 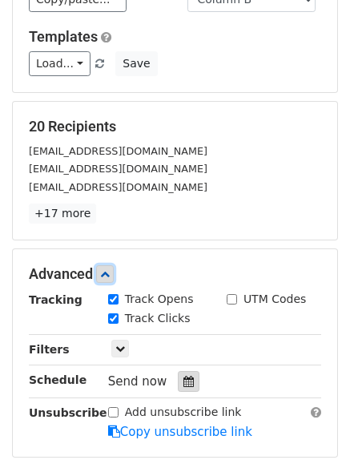 I want to click on label: UTM Codes, so click(x=275, y=299).